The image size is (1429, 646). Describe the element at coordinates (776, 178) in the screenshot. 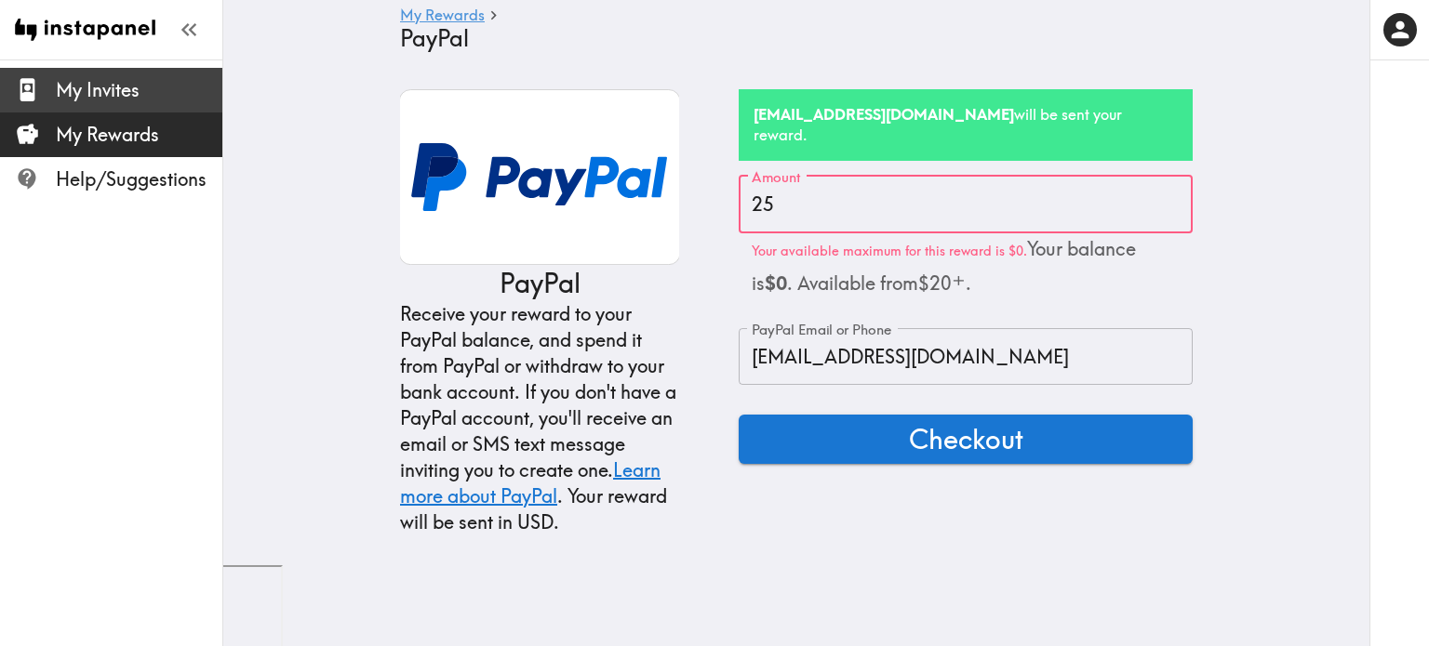

I see `label: Amount` at that location.